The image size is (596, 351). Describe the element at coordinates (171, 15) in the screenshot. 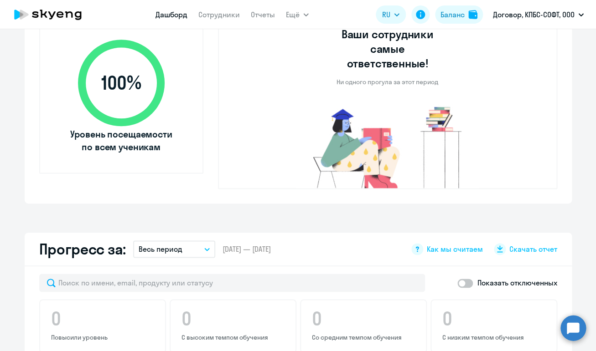

I see `a: Дашборд` at that location.